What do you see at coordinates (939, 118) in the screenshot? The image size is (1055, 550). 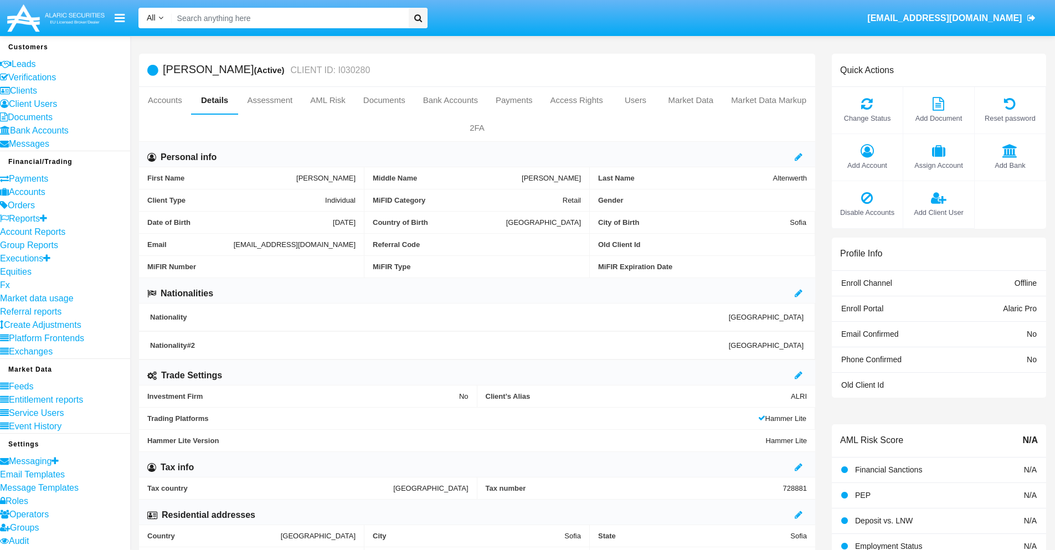 I see `span: Add Document` at bounding box center [939, 118].